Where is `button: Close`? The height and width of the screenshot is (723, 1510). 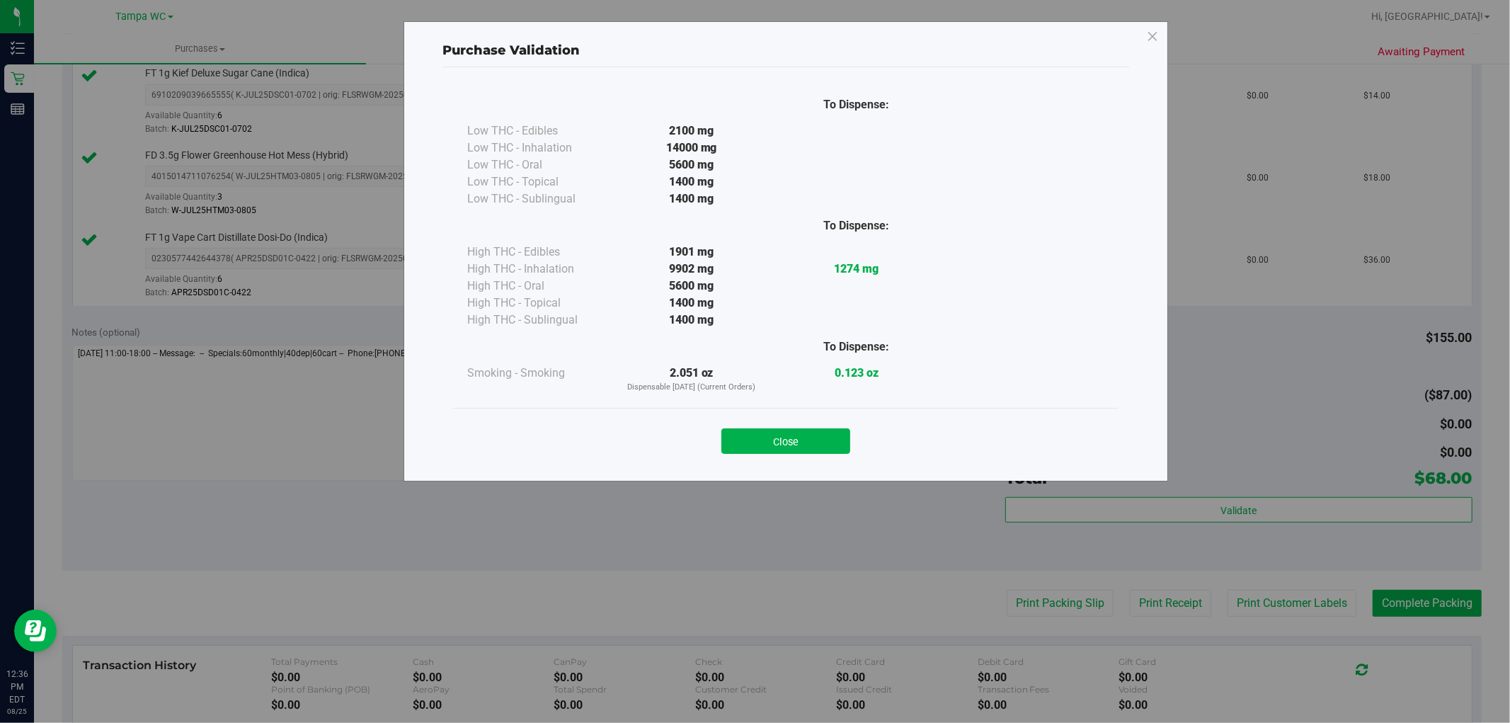
button: Close is located at coordinates (786, 441).